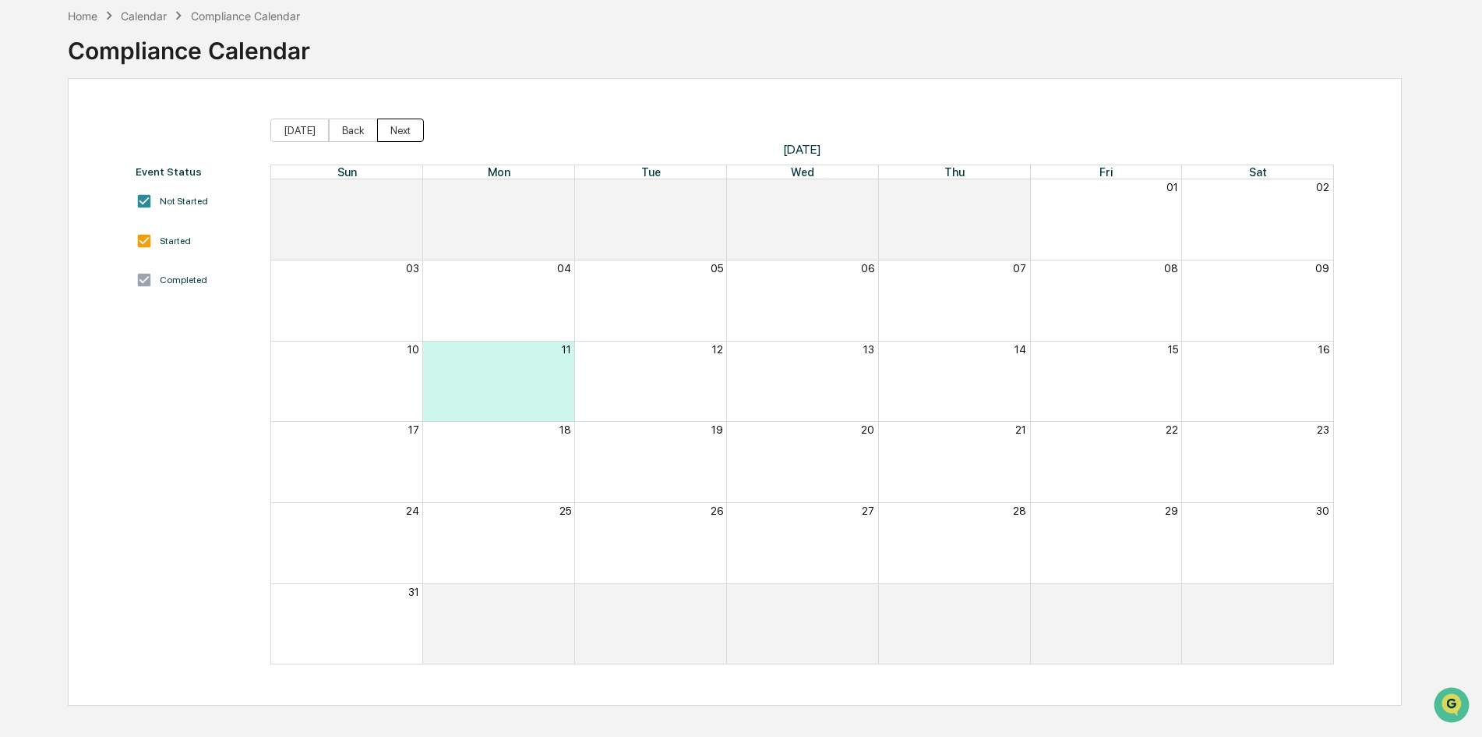 Image resolution: width=1482 pixels, height=737 pixels. I want to click on a: Powered byPylon, so click(149, 270).